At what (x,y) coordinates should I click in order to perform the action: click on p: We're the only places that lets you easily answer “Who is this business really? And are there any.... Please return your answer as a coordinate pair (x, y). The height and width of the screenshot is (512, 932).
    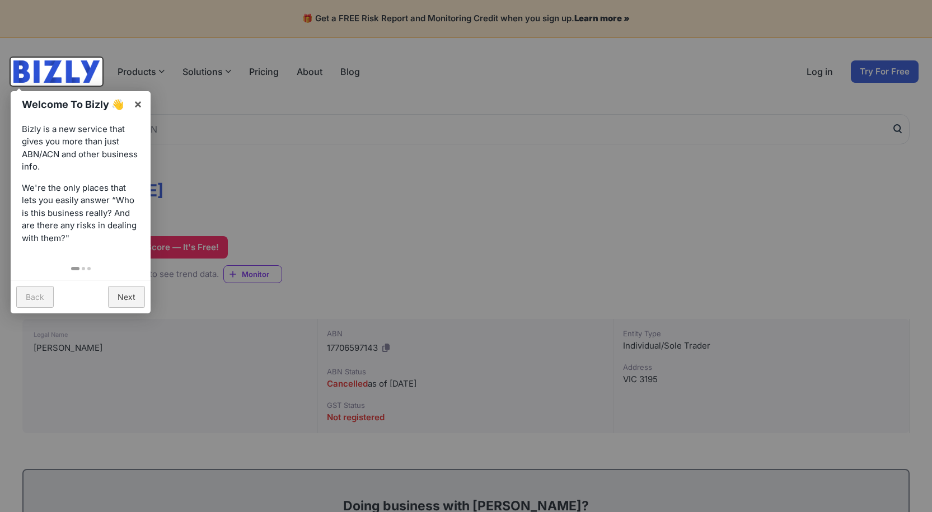
    Looking at the image, I should click on (81, 213).